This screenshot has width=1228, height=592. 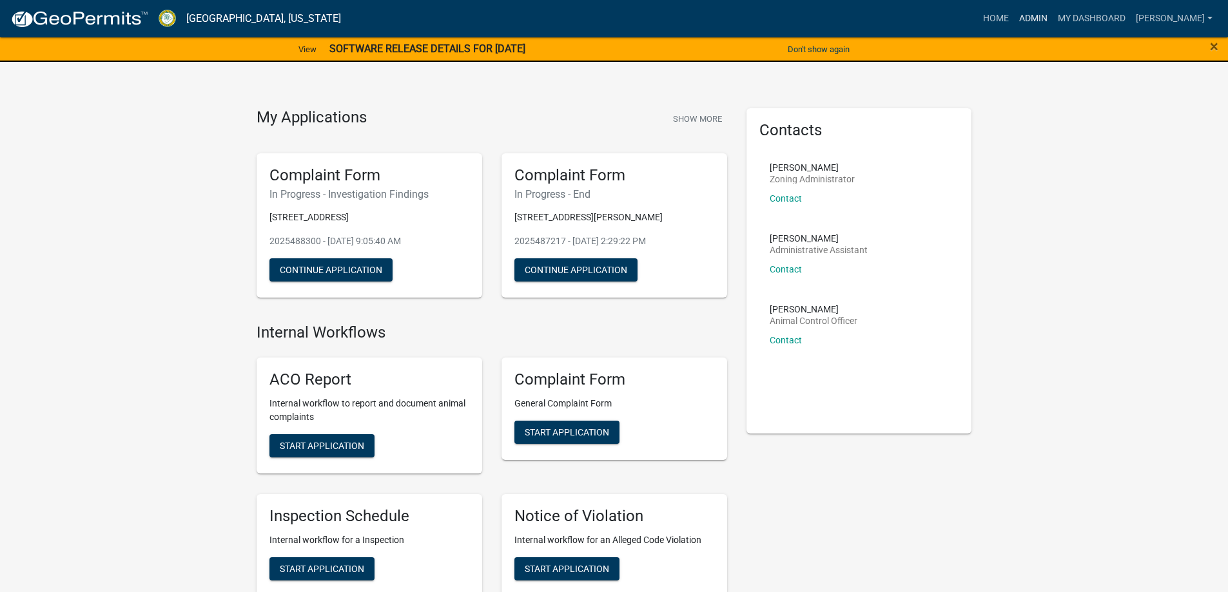 What do you see at coordinates (812, 179) in the screenshot?
I see `p: Zoning Administrator` at bounding box center [812, 179].